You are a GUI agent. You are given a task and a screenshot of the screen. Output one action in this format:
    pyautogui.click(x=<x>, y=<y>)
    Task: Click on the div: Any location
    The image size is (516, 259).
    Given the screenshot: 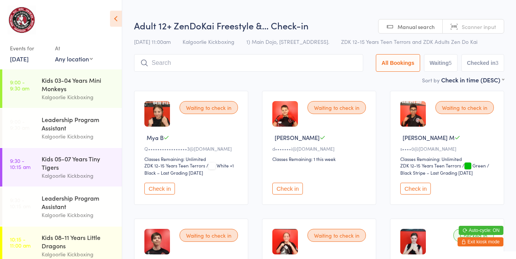 What is the action you would take?
    pyautogui.click(x=74, y=59)
    